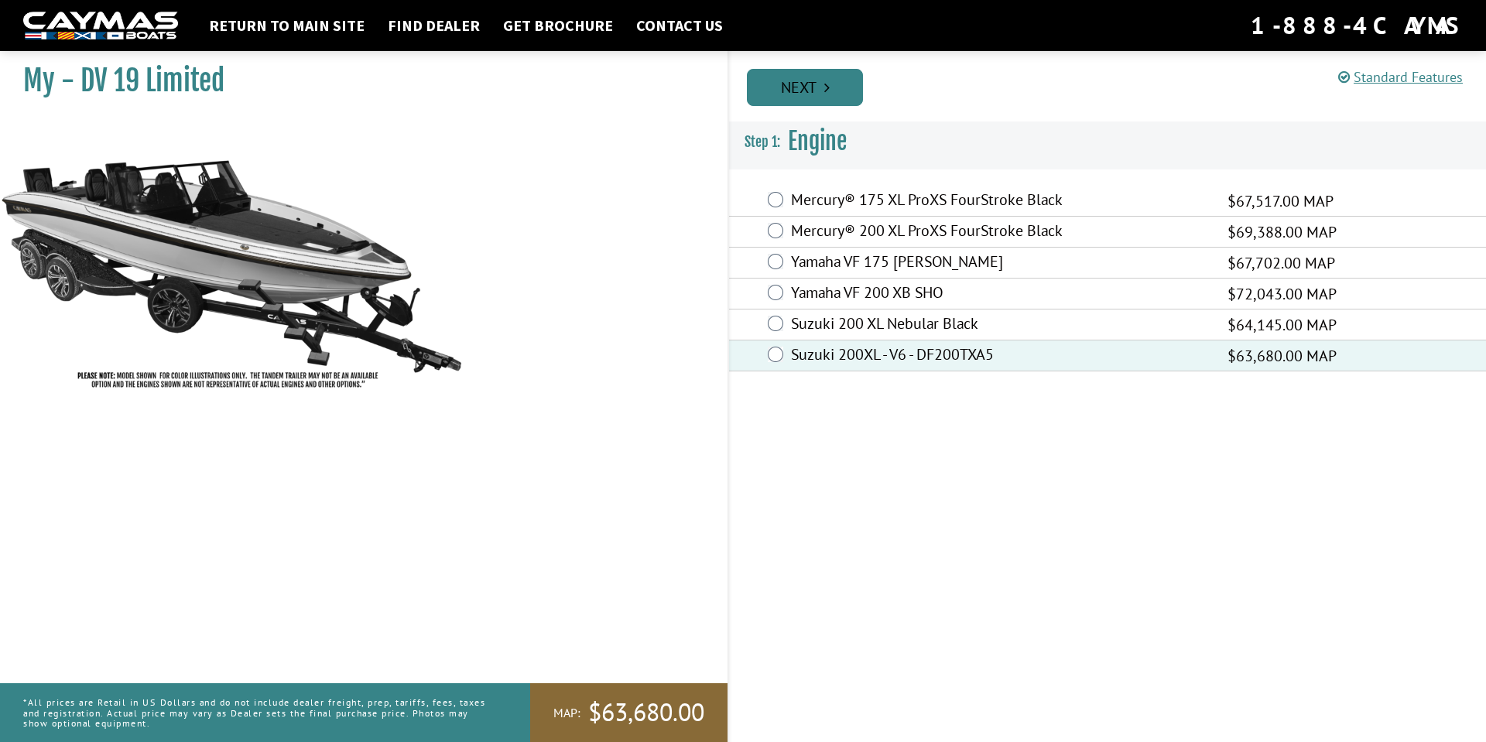  I want to click on label: Suzuki 200XL - V6 - DF200TXA5, so click(999, 356).